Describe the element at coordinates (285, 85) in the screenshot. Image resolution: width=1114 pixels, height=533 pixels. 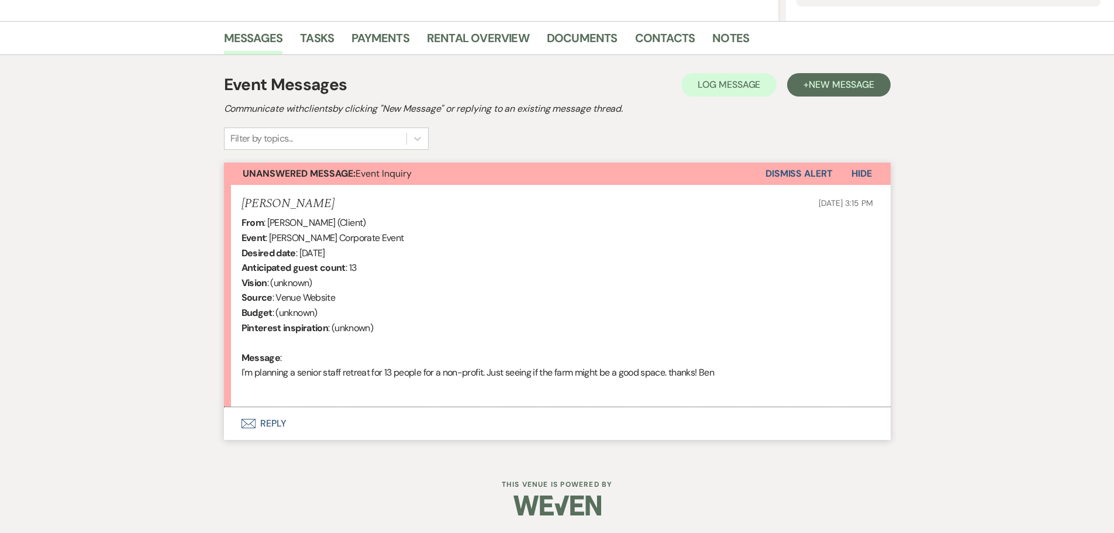
I see `h1: Event Messages` at that location.